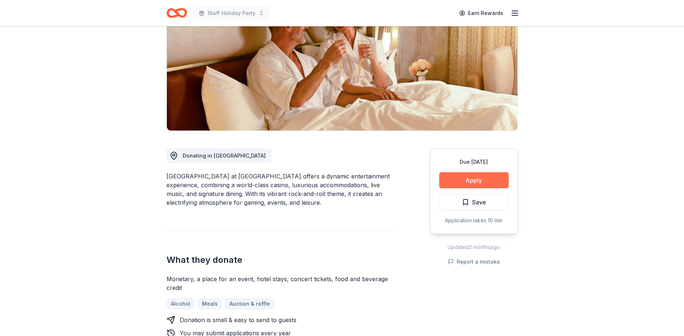  What do you see at coordinates (249, 304) in the screenshot?
I see `a: Auction & raffle` at bounding box center [249, 304].